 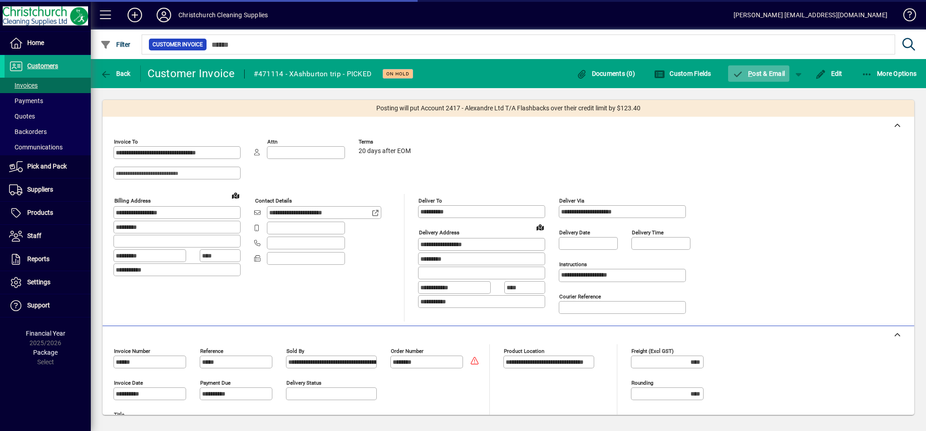 I want to click on button: Back, so click(x=115, y=74).